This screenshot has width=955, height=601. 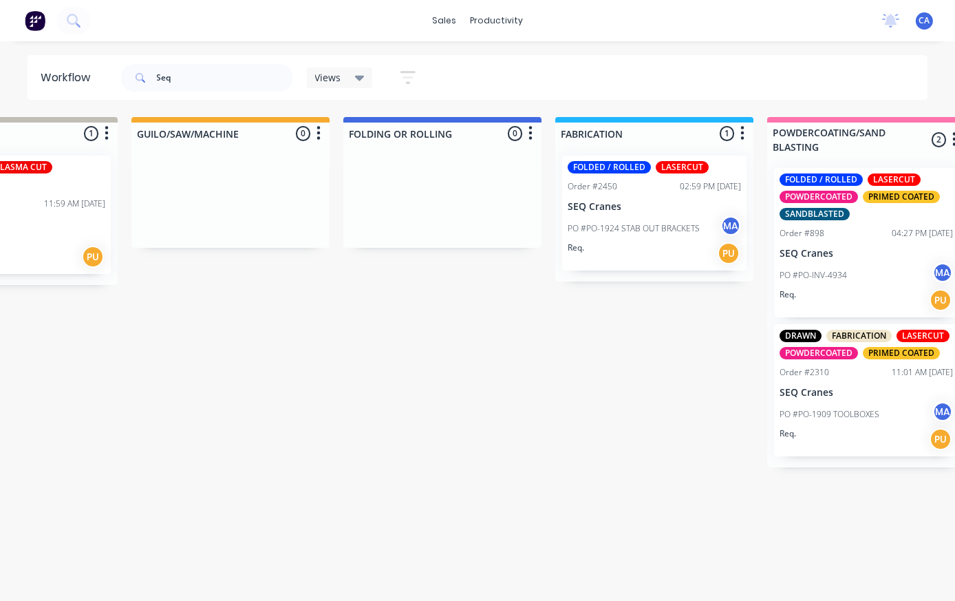 I want to click on p: PO #PO-1909 TOOLBOXES, so click(x=829, y=414).